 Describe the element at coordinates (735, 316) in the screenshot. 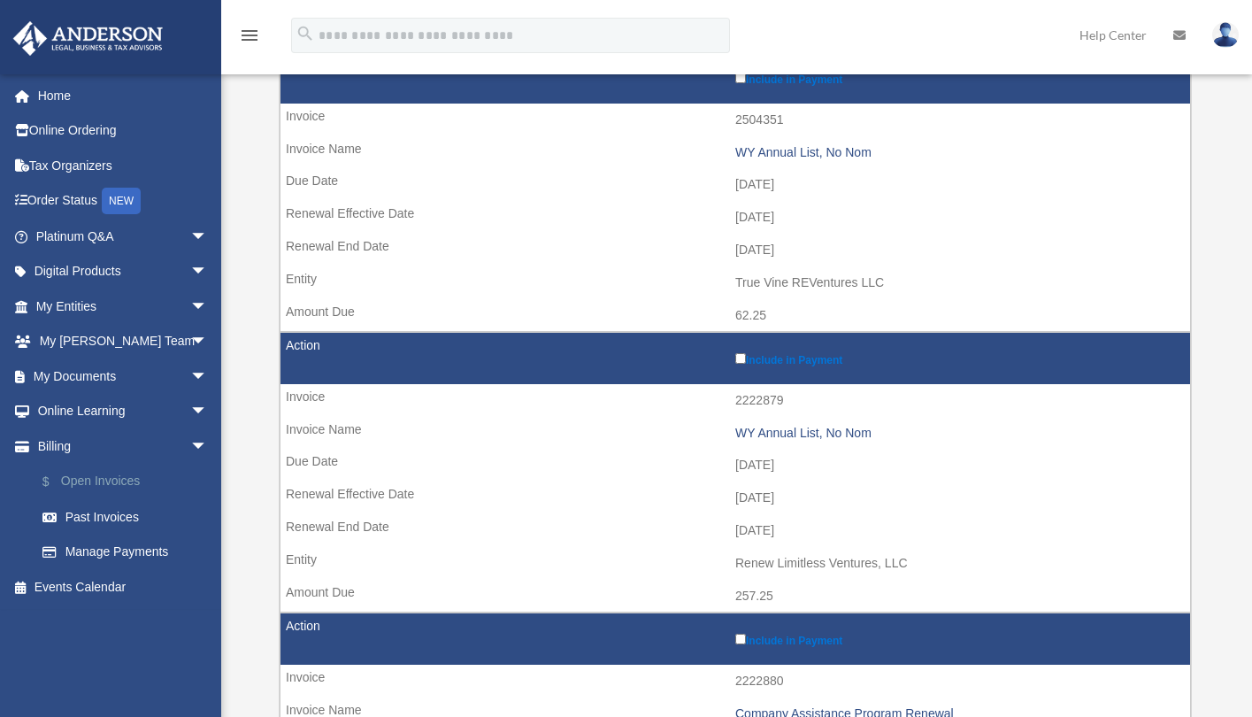

I see `td: 62.25` at that location.